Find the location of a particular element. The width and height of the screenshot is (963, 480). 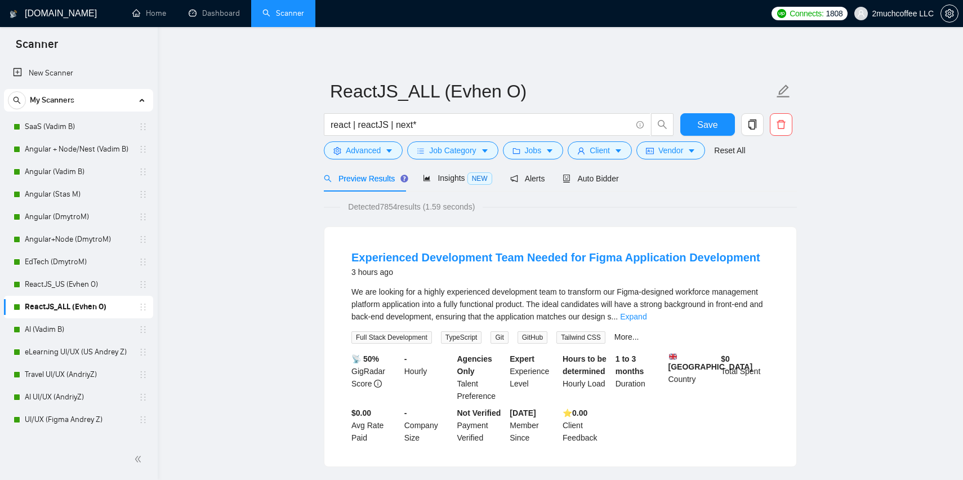

span: robot is located at coordinates (566, 178).